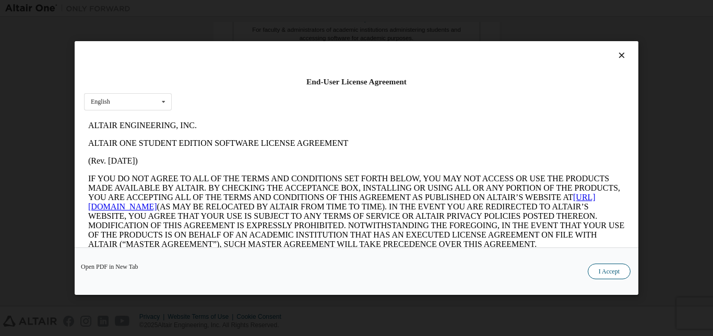  What do you see at coordinates (609, 272) in the screenshot?
I see `button: I Accept` at bounding box center [609, 272].